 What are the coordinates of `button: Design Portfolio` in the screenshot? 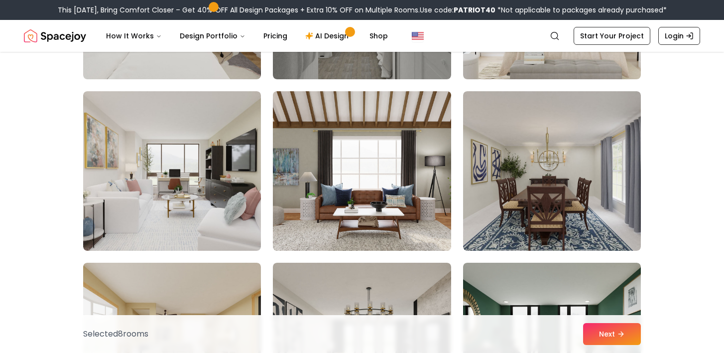 It's located at (213, 36).